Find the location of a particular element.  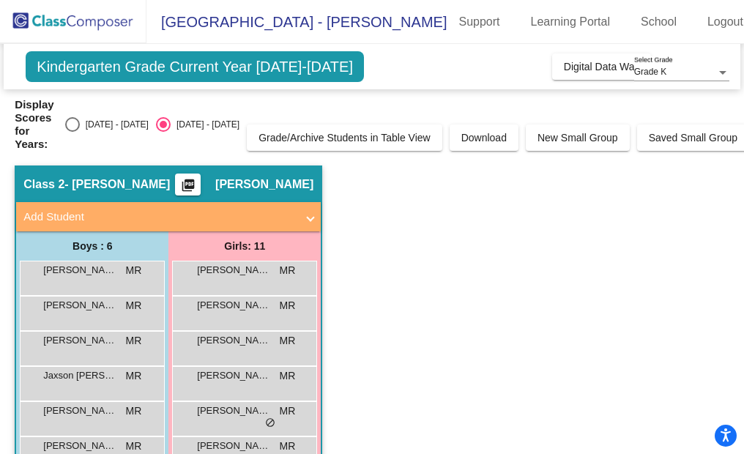

span: do_not_disturb_alt is located at coordinates (270, 423).